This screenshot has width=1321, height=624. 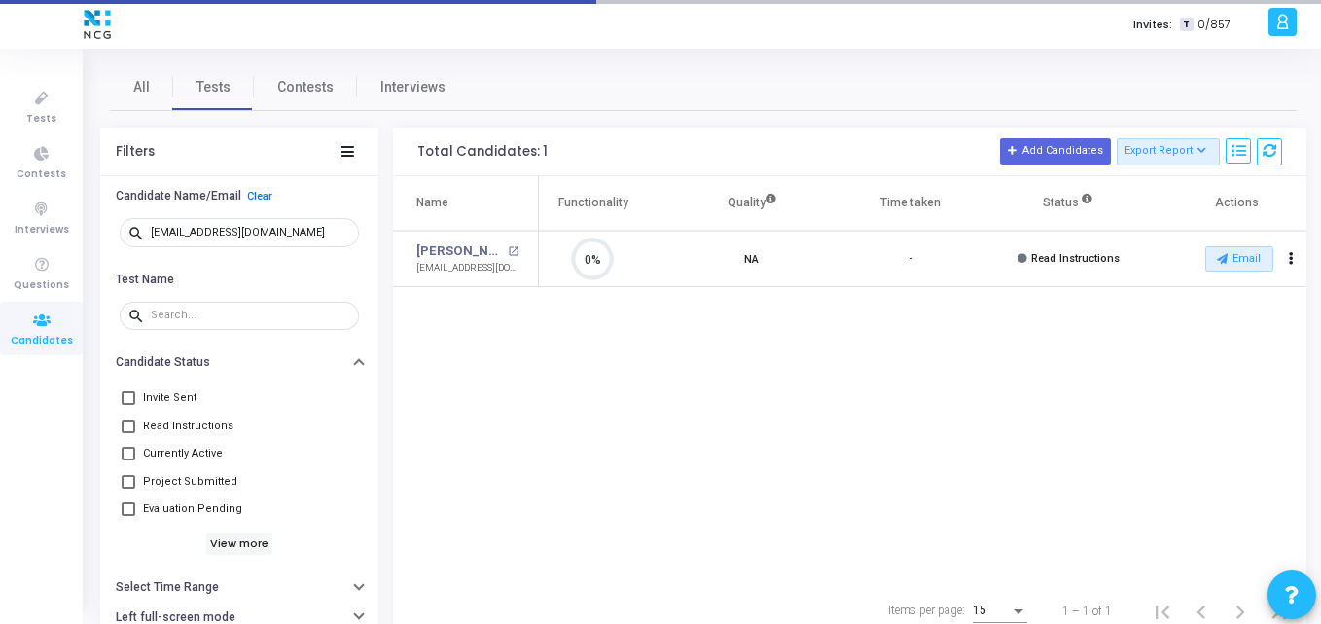 What do you see at coordinates (751, 203) in the screenshot?
I see `th: Quality` at bounding box center [751, 203].